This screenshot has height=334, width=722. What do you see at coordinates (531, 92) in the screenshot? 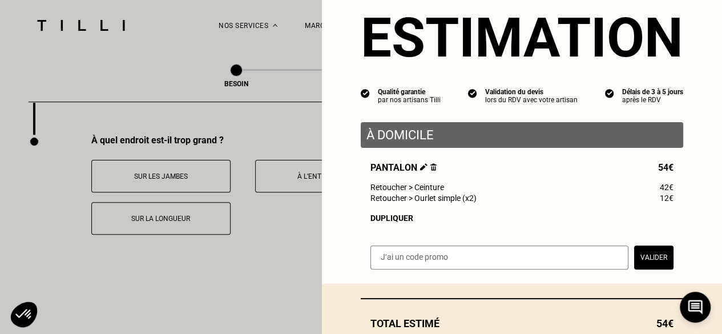
I see `div: Validation du devis` at bounding box center [531, 92].